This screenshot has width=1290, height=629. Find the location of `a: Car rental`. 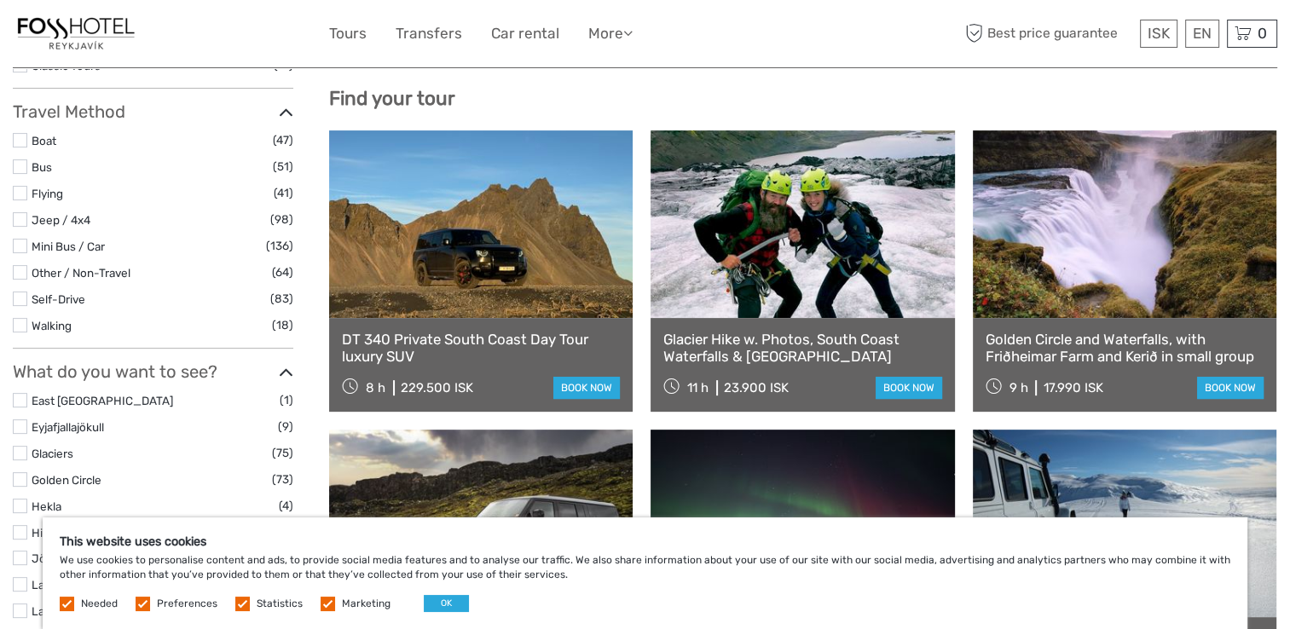

a: Car rental is located at coordinates (525, 33).